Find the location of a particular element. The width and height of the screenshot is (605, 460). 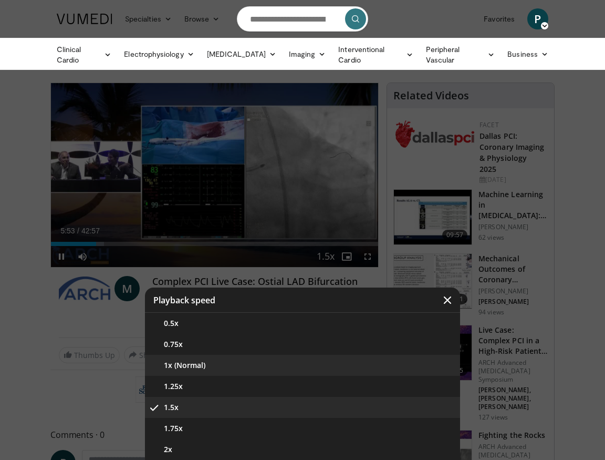

input: Search topics, interventions is located at coordinates (303, 19).